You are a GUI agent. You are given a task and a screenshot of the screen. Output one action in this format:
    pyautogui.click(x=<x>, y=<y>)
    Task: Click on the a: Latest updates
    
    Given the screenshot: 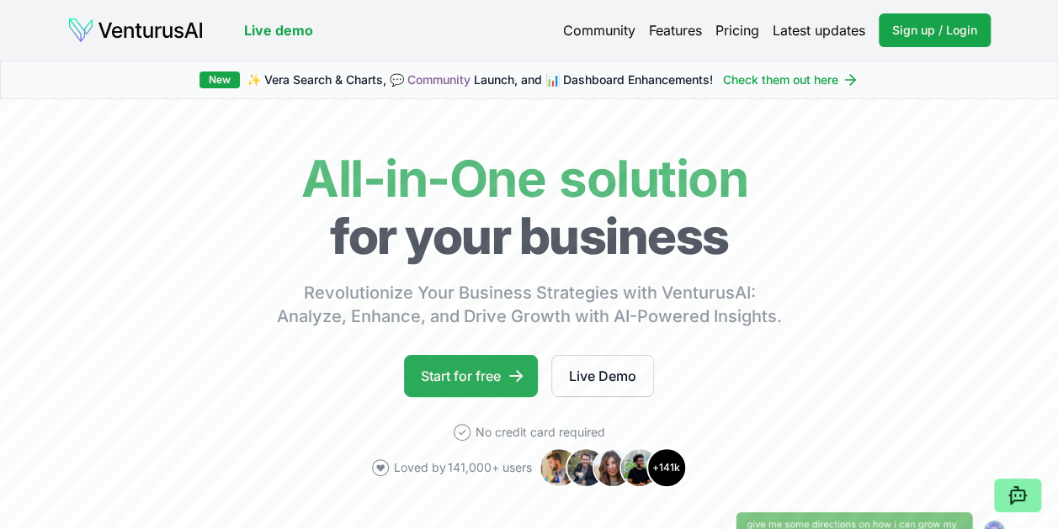 What is the action you would take?
    pyautogui.click(x=819, y=30)
    